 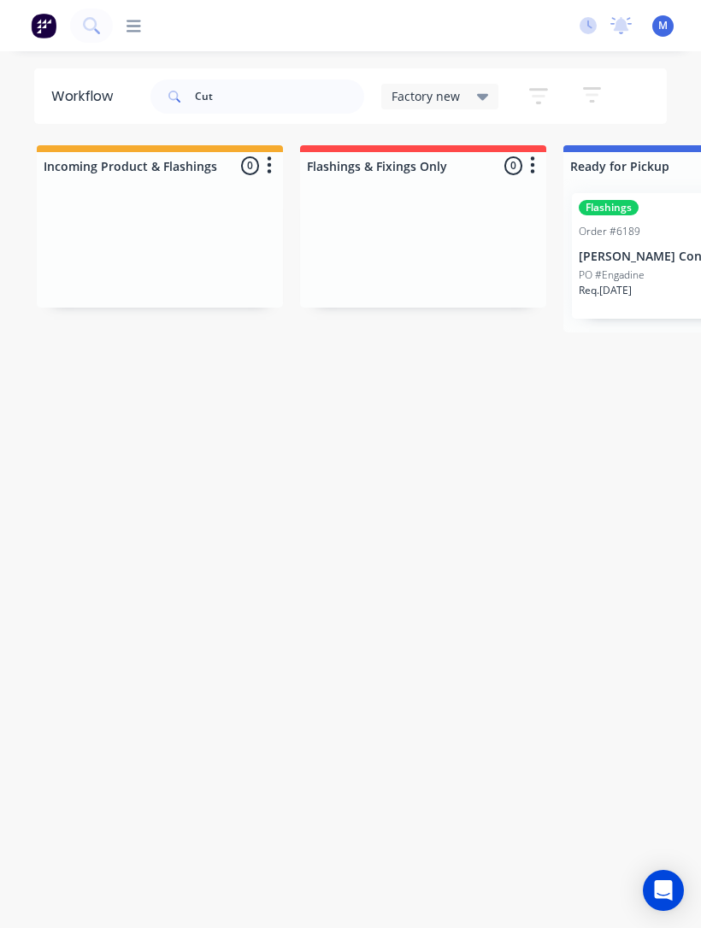 What do you see at coordinates (279, 97) in the screenshot?
I see `input: Search for orders...` at bounding box center [279, 97].